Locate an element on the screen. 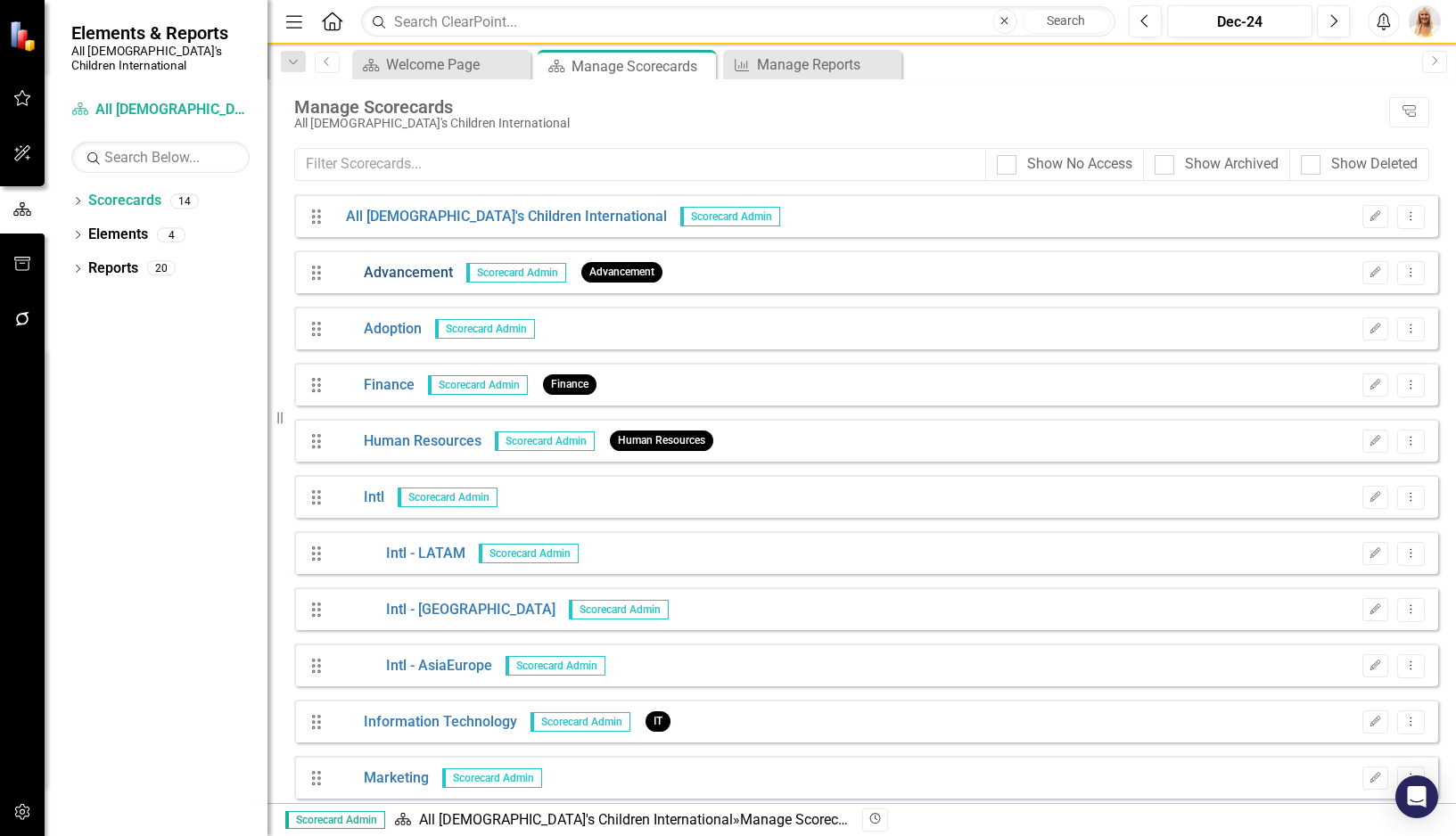 Image resolution: width=1456 pixels, height=836 pixels. a: Reports is located at coordinates (113, 268).